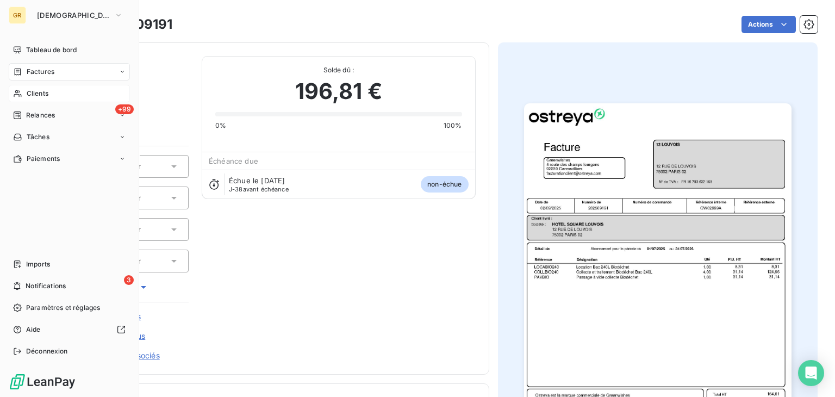 This screenshot has height=397, width=835. I want to click on span: avant échéance, so click(259, 189).